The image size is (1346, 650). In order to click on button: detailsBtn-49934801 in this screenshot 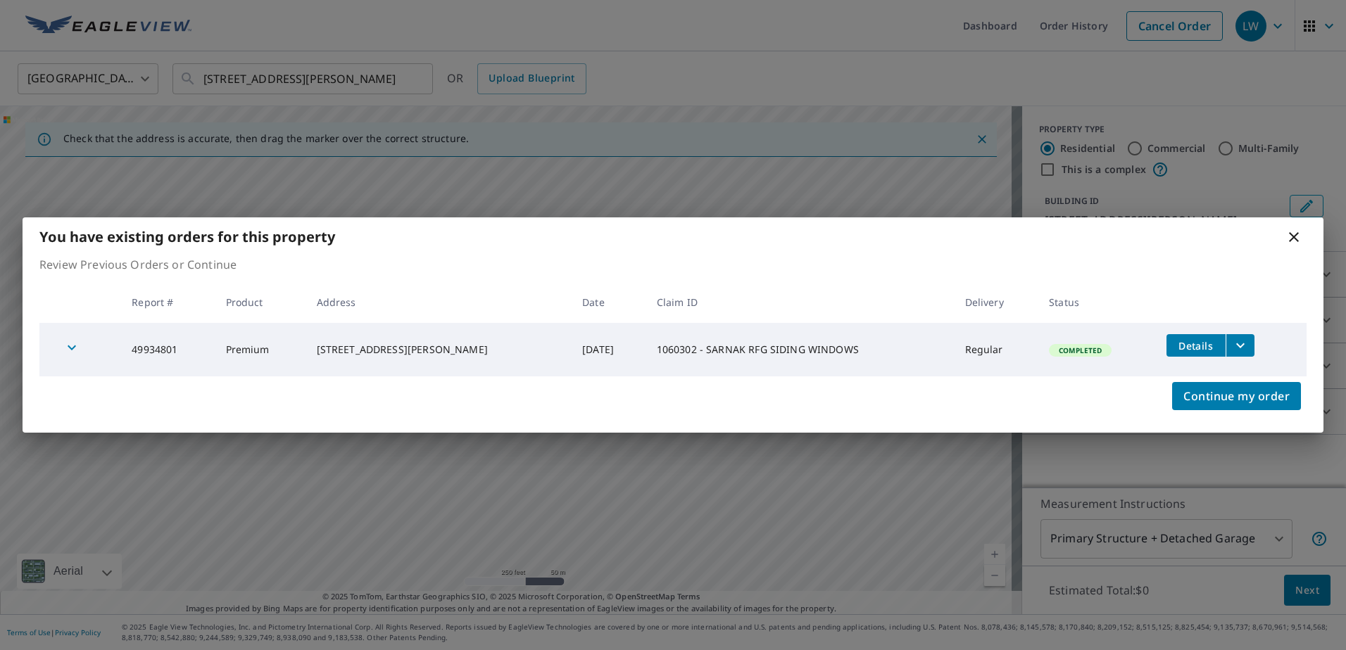, I will do `click(1196, 346)`.